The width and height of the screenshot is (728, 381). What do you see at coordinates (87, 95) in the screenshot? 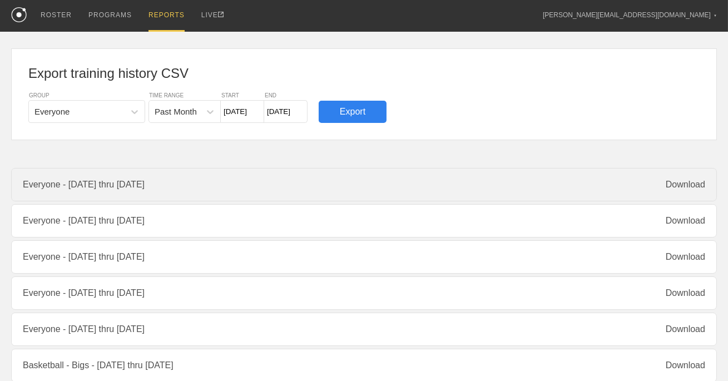
I see `div: GROUP` at bounding box center [87, 95].